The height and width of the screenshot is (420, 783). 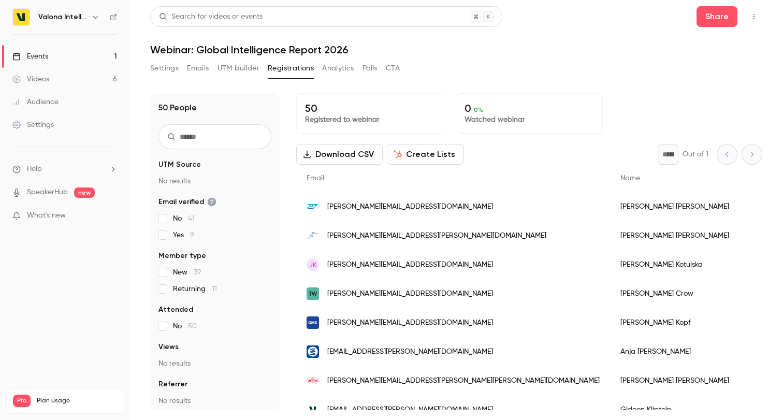 What do you see at coordinates (338, 68) in the screenshot?
I see `button: Analytics` at bounding box center [338, 68].